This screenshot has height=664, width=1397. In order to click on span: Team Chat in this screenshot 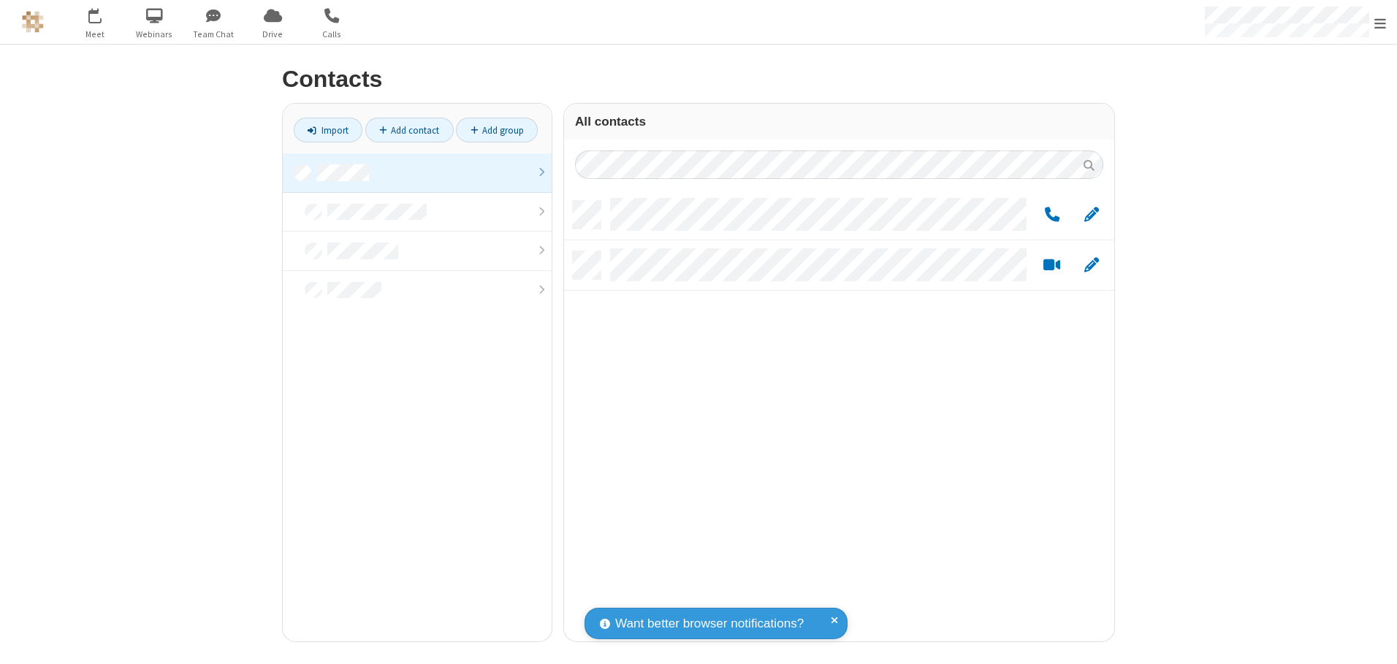, I will do `click(213, 34)`.